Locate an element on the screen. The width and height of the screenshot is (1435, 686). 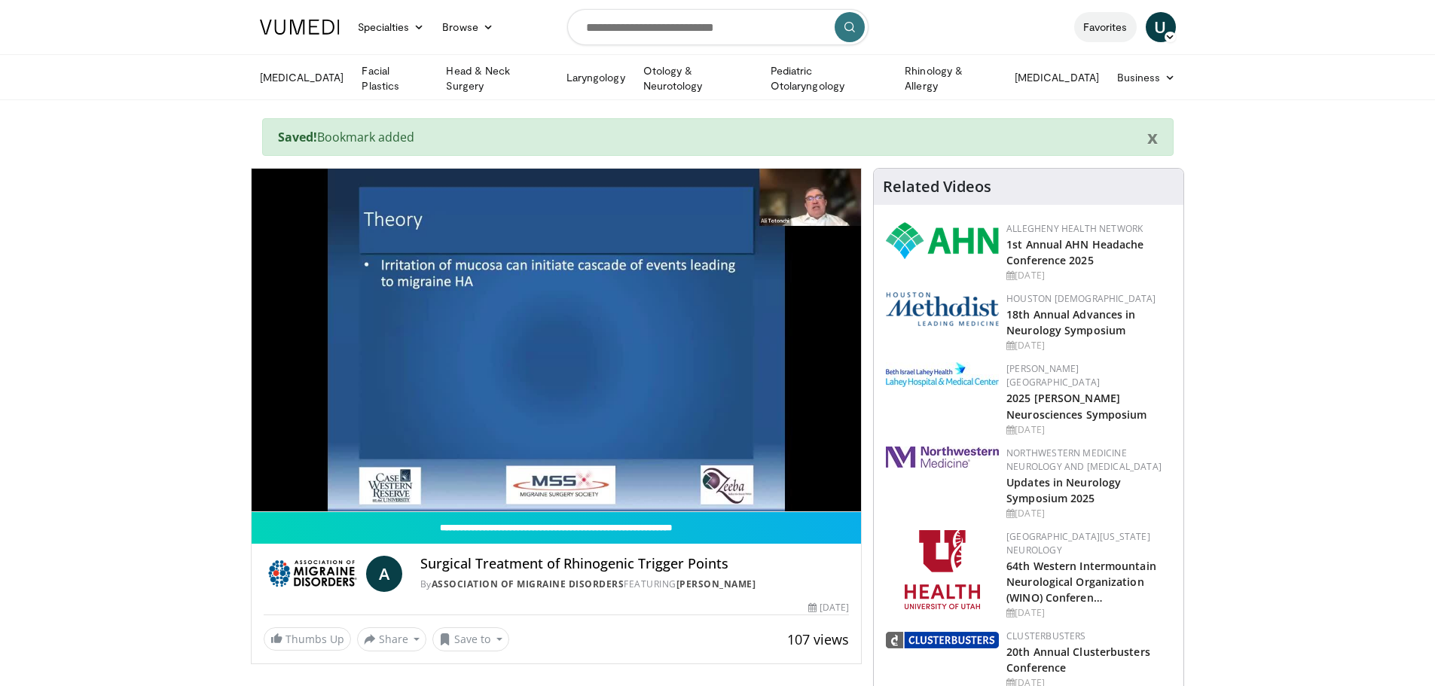
button: x is located at coordinates (1153, 137).